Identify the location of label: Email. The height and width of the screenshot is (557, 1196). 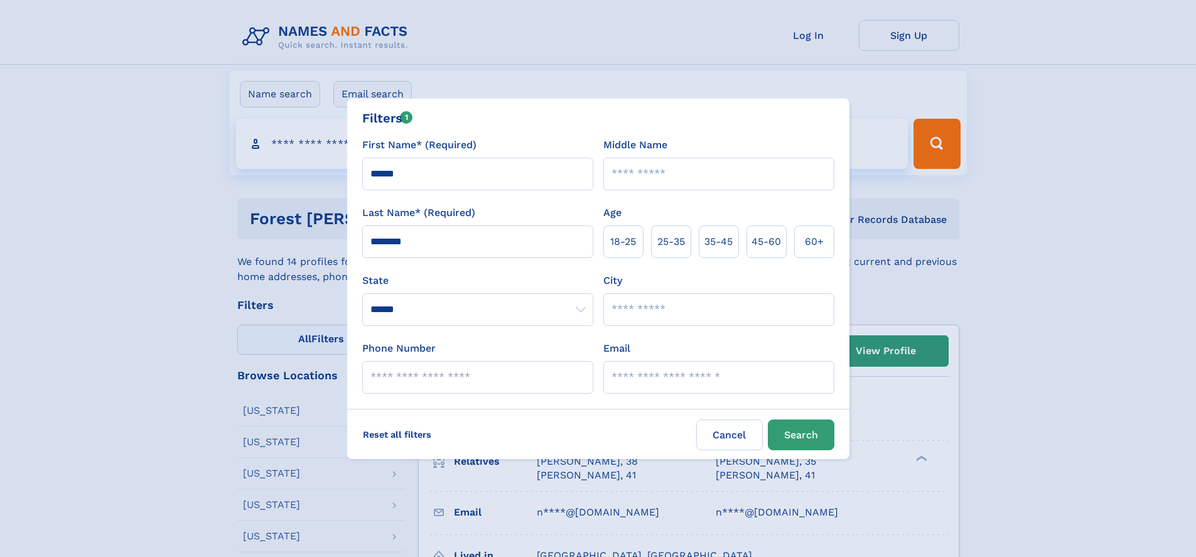
(616, 348).